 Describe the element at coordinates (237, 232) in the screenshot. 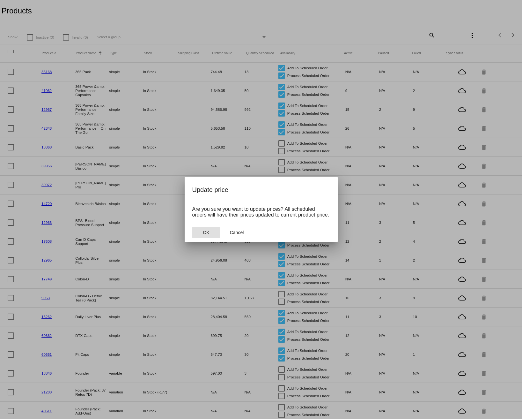

I see `span: Cancel` at that location.